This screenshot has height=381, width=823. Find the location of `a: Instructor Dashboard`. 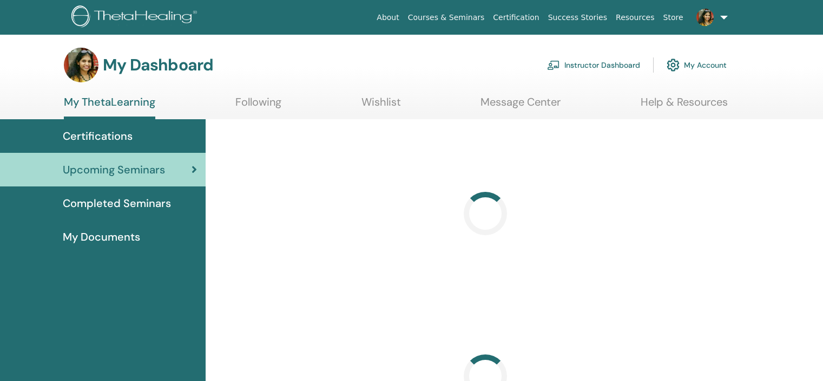

a: Instructor Dashboard is located at coordinates (594, 65).